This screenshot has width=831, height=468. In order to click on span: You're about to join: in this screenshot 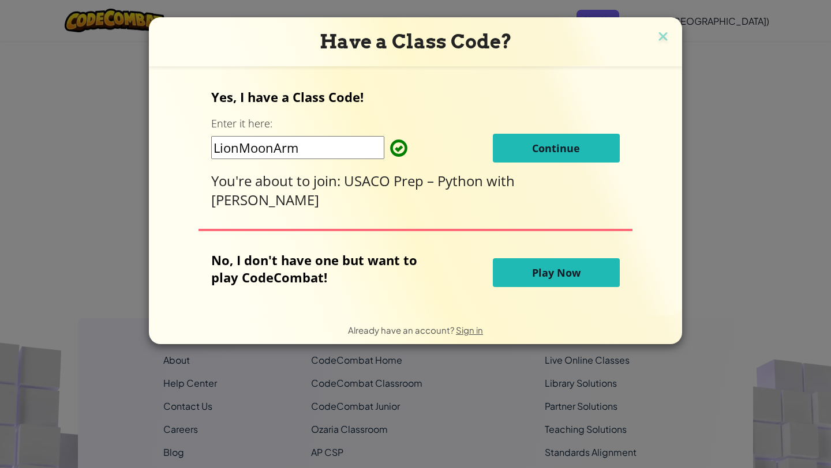, I will do `click(277, 181)`.